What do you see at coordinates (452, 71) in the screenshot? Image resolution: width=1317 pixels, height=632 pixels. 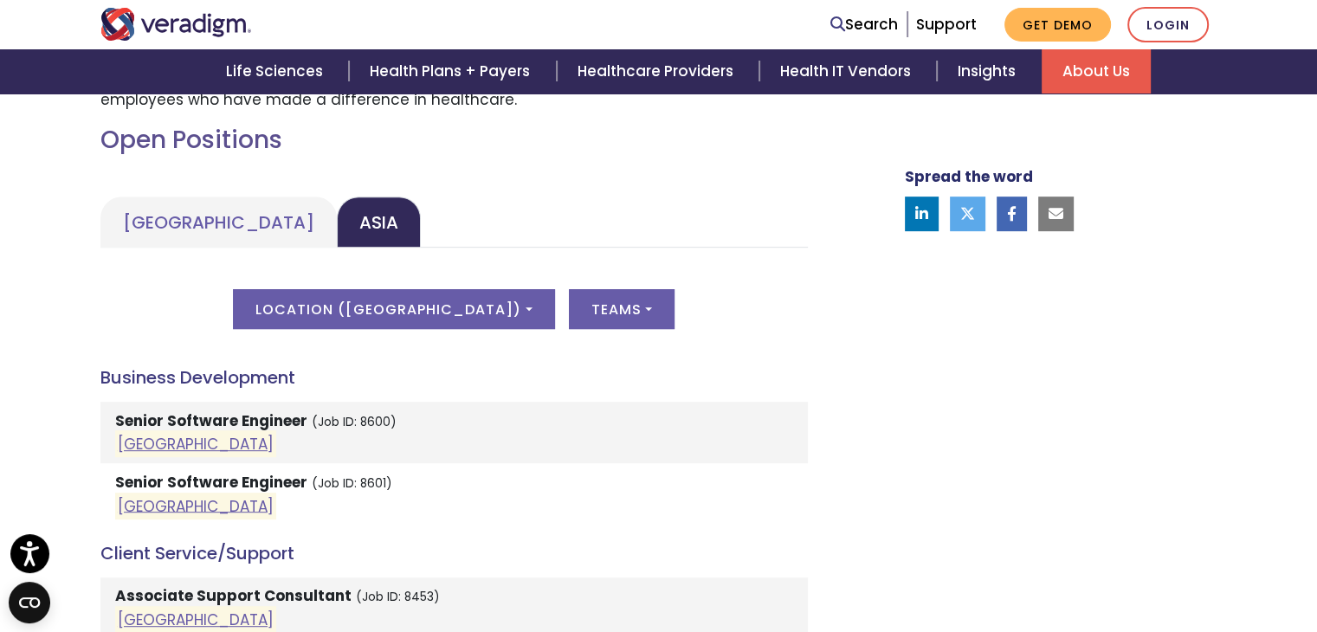 I see `a: Health Plans + Payers` at bounding box center [452, 71].